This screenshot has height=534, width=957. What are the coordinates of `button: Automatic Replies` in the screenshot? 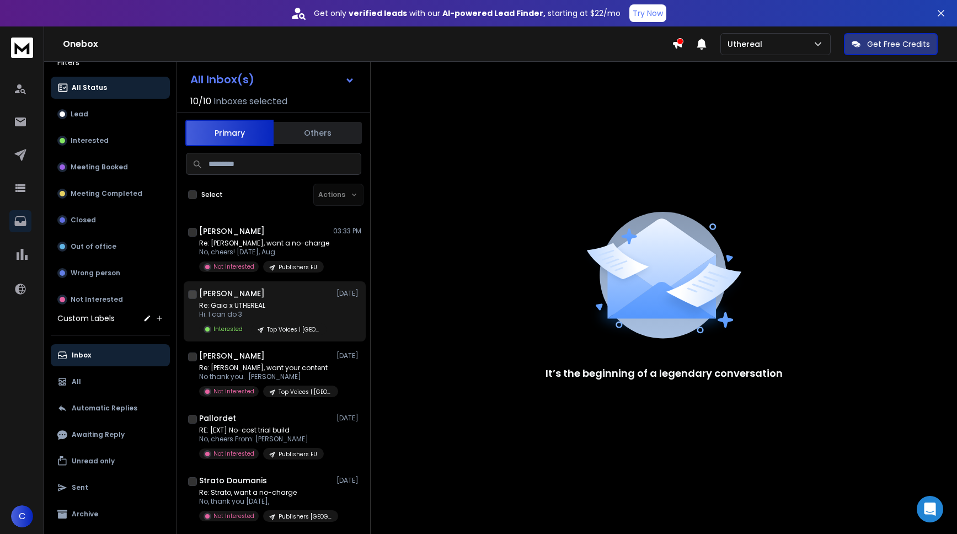 It's located at (110, 408).